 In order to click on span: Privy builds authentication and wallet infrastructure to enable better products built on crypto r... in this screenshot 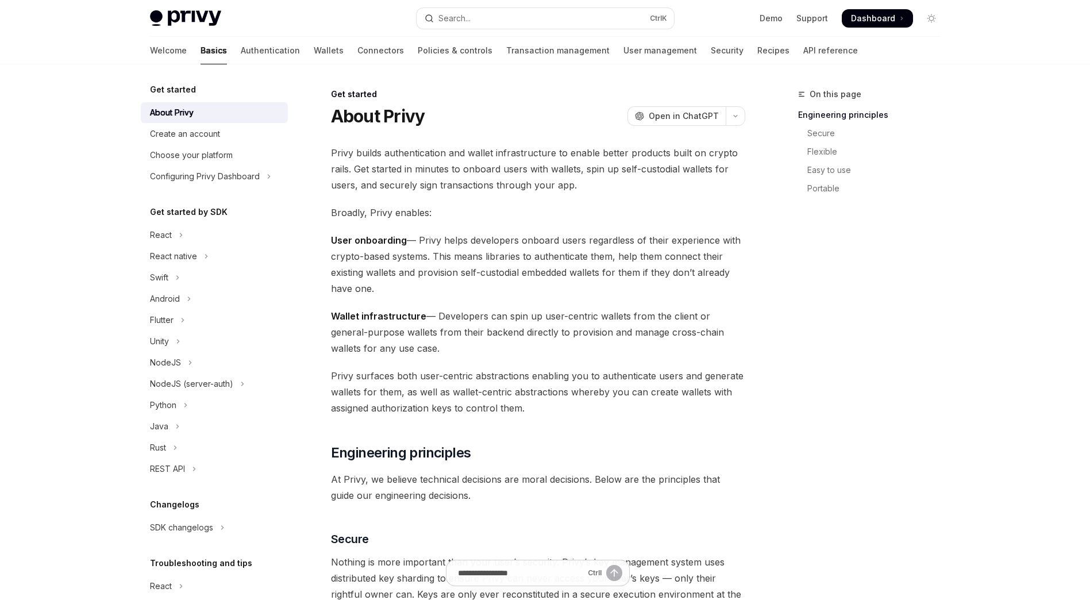, I will do `click(538, 169)`.